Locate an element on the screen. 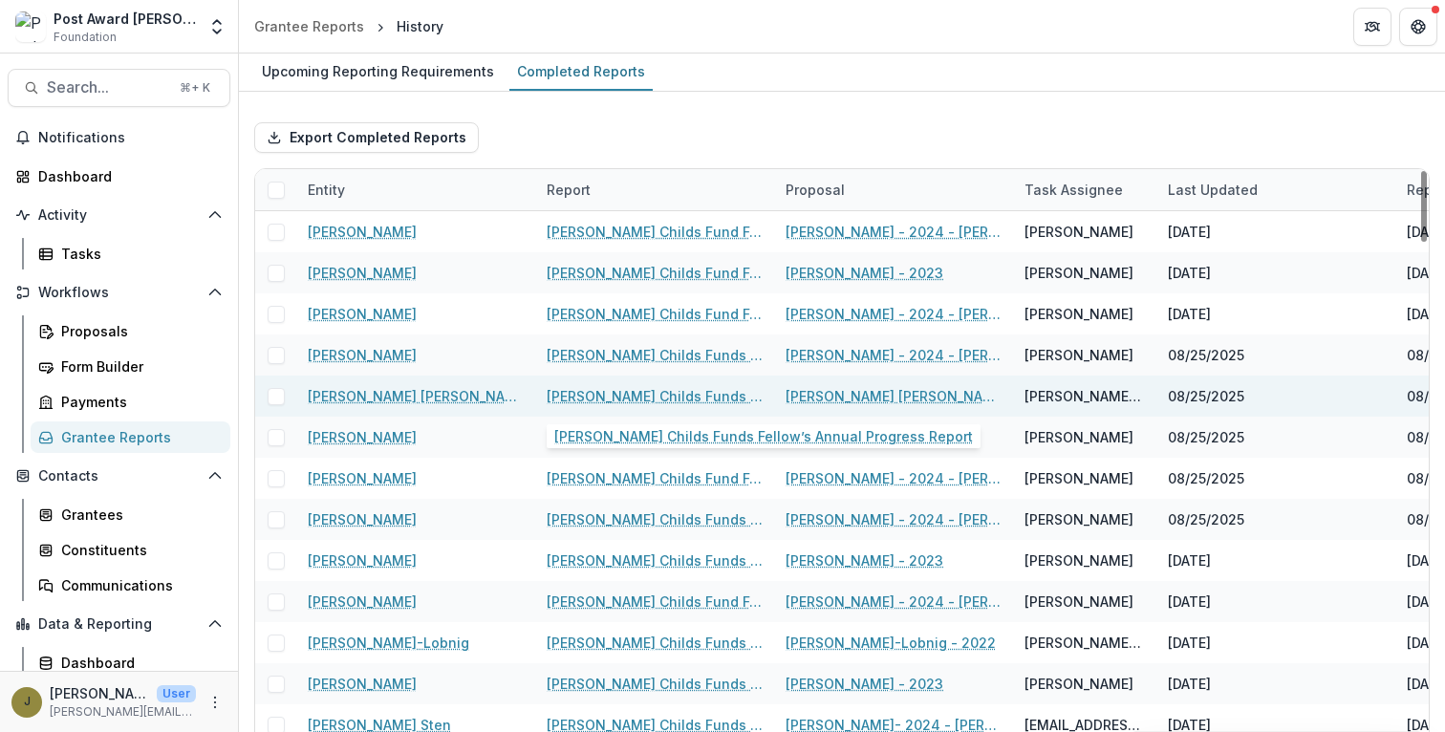  span: Search... is located at coordinates (107, 87).